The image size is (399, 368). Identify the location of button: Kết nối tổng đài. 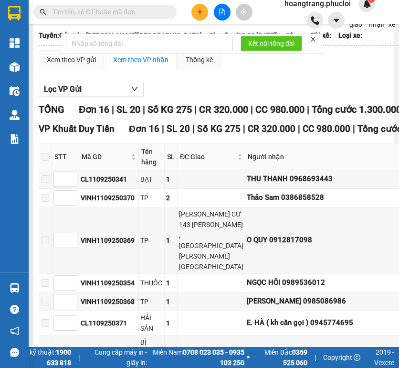
(271, 43).